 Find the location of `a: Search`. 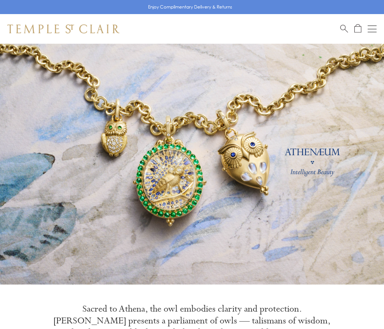

a: Search is located at coordinates (344, 29).